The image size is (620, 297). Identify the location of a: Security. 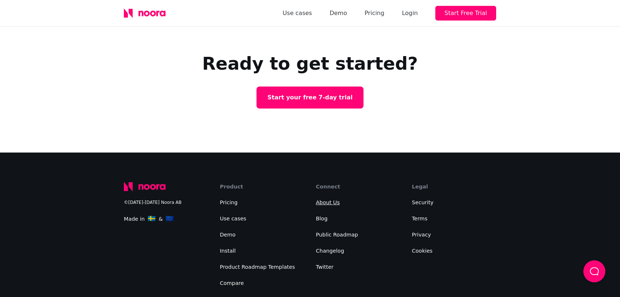
(422, 202).